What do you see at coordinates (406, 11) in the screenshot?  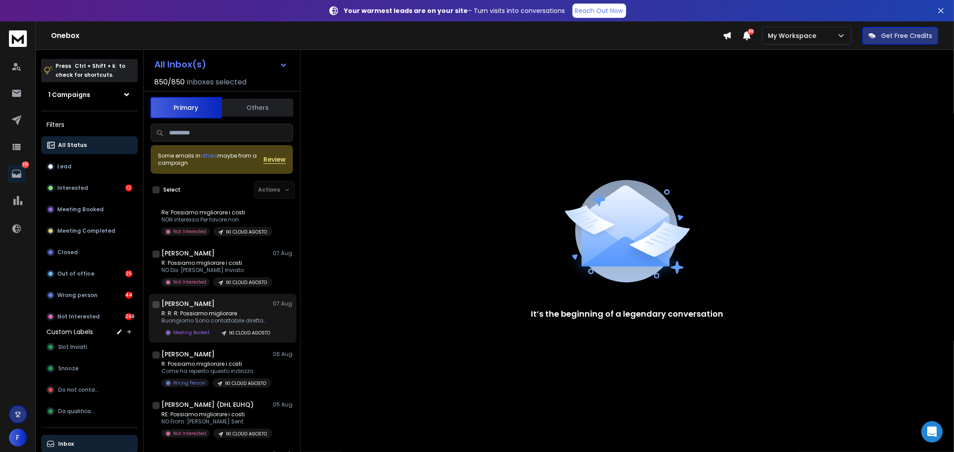 I see `strong: Your warmest leads are on your site` at bounding box center [406, 11].